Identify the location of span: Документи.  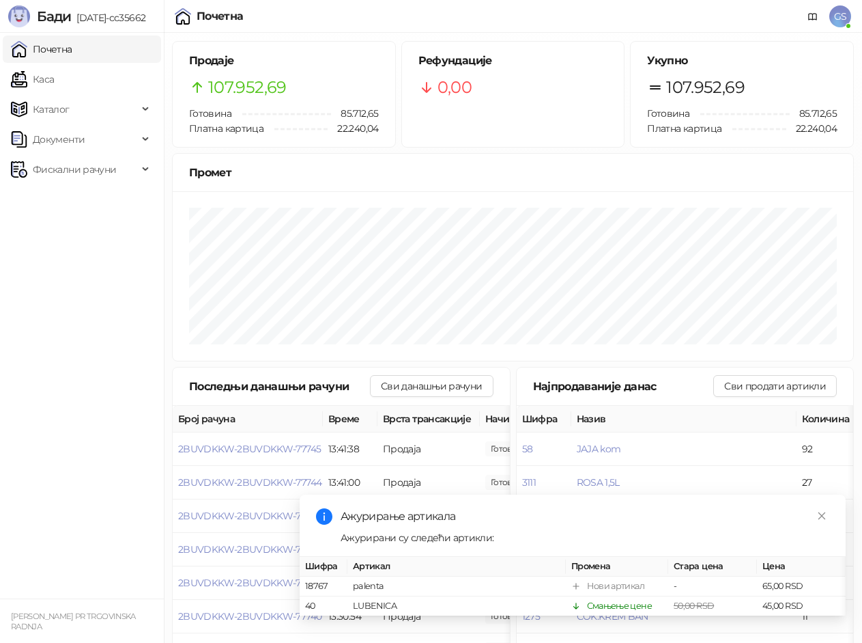
(59, 139).